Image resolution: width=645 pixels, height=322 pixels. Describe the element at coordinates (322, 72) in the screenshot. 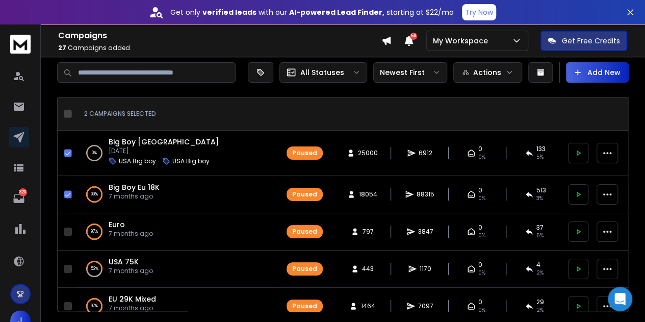

I see `p: All Statuses` at that location.